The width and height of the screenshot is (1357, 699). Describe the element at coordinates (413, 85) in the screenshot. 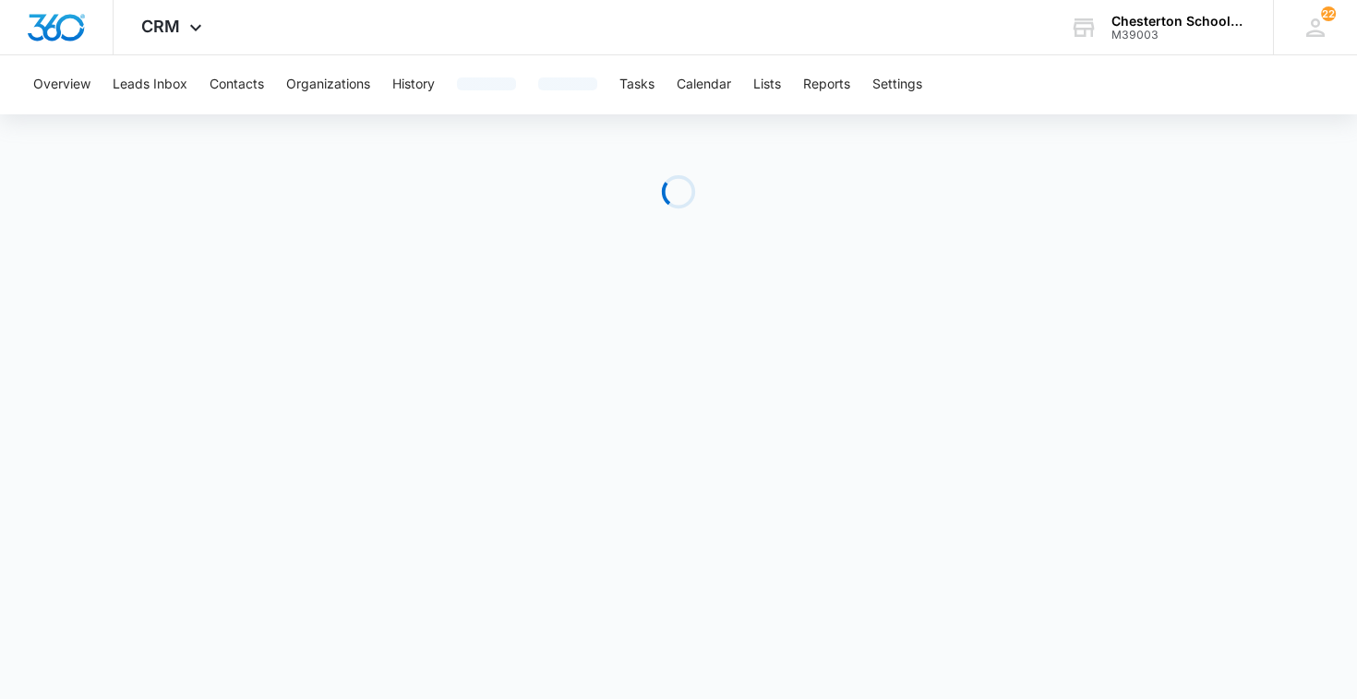

I see `button: History` at that location.